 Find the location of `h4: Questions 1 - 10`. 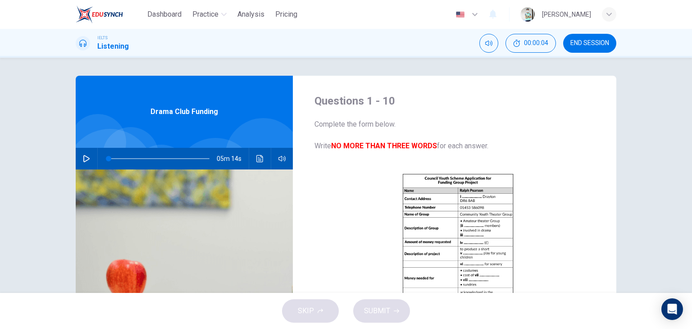

h4: Questions 1 - 10 is located at coordinates (458, 101).